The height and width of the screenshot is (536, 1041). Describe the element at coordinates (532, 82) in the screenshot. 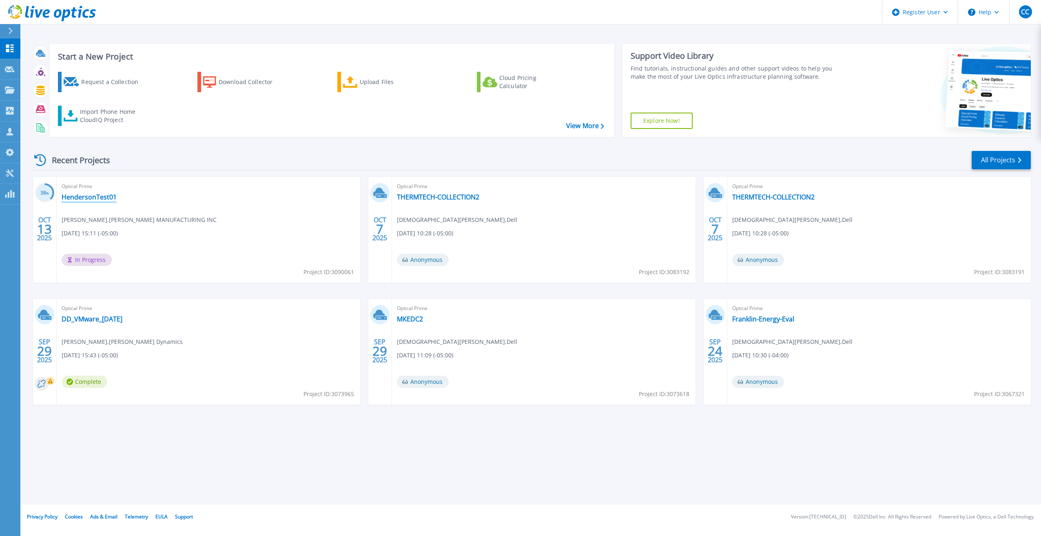

I see `div: Cloud Pricing Calculator` at that location.